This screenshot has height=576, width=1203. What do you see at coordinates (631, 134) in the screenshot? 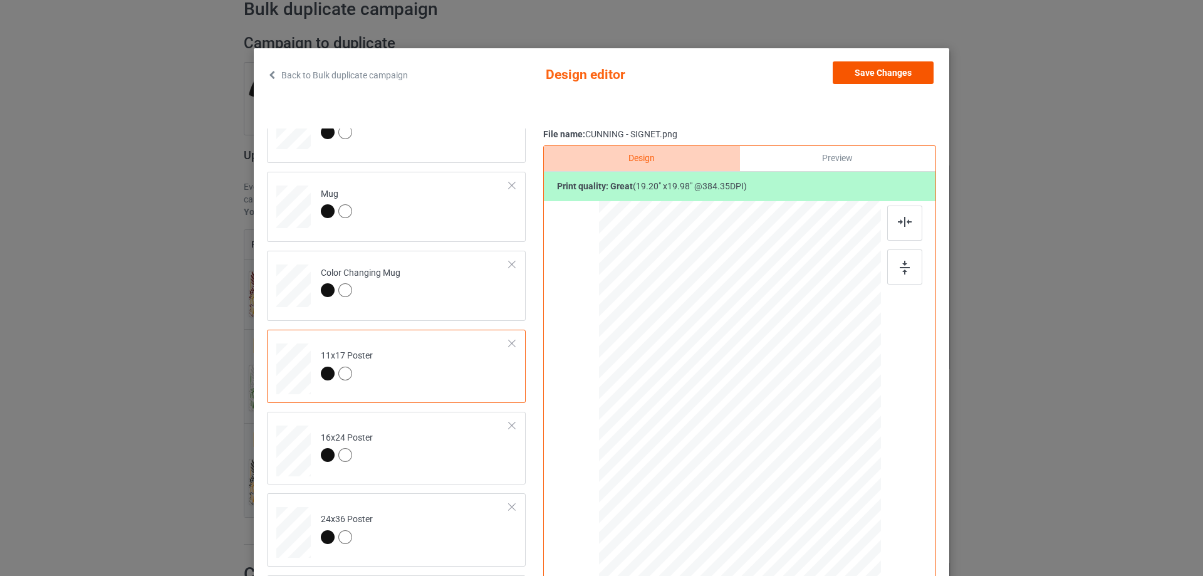
I see `span: CUNNING - SIGNET.png` at bounding box center [631, 134].